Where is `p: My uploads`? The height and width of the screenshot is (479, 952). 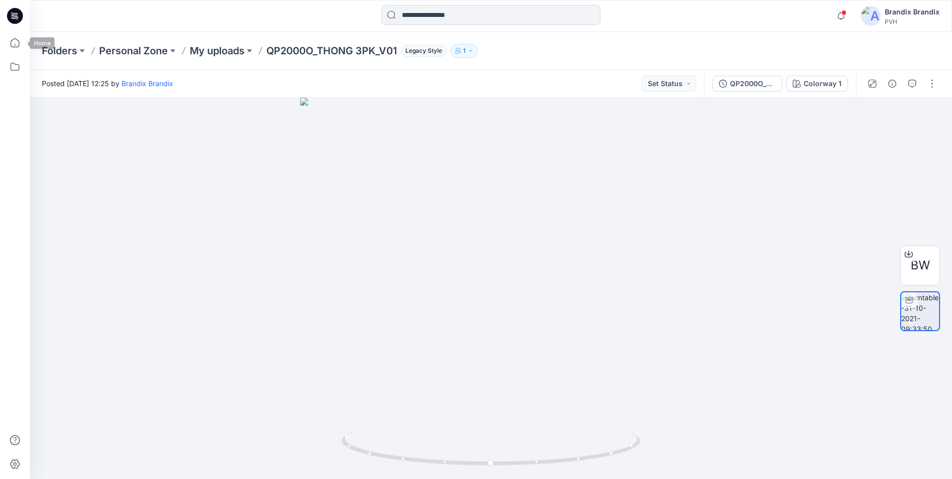
p: My uploads is located at coordinates (217, 51).